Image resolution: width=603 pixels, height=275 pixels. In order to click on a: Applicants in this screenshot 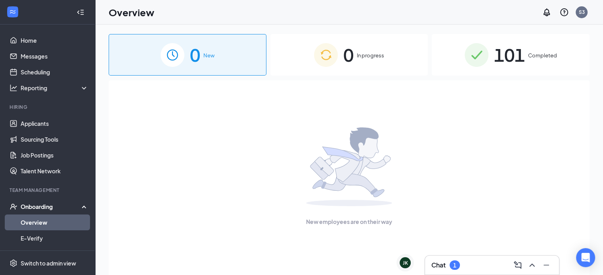, I will do `click(54, 124)`.